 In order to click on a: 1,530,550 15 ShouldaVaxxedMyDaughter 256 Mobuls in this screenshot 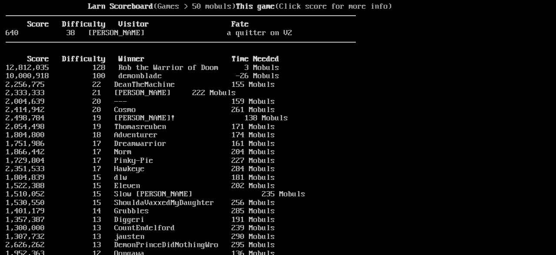, I will do `click(140, 203)`.